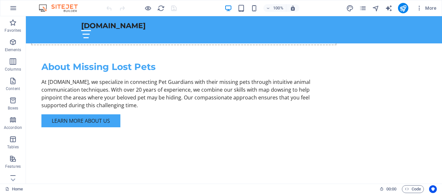 This screenshot has height=194, width=442. I want to click on button: reload, so click(161, 8).